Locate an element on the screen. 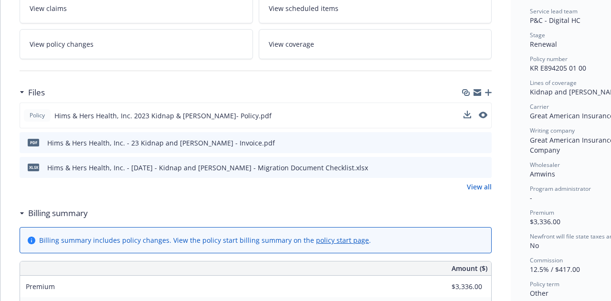 This screenshot has width=611, height=301. span: pdf is located at coordinates (33, 142).